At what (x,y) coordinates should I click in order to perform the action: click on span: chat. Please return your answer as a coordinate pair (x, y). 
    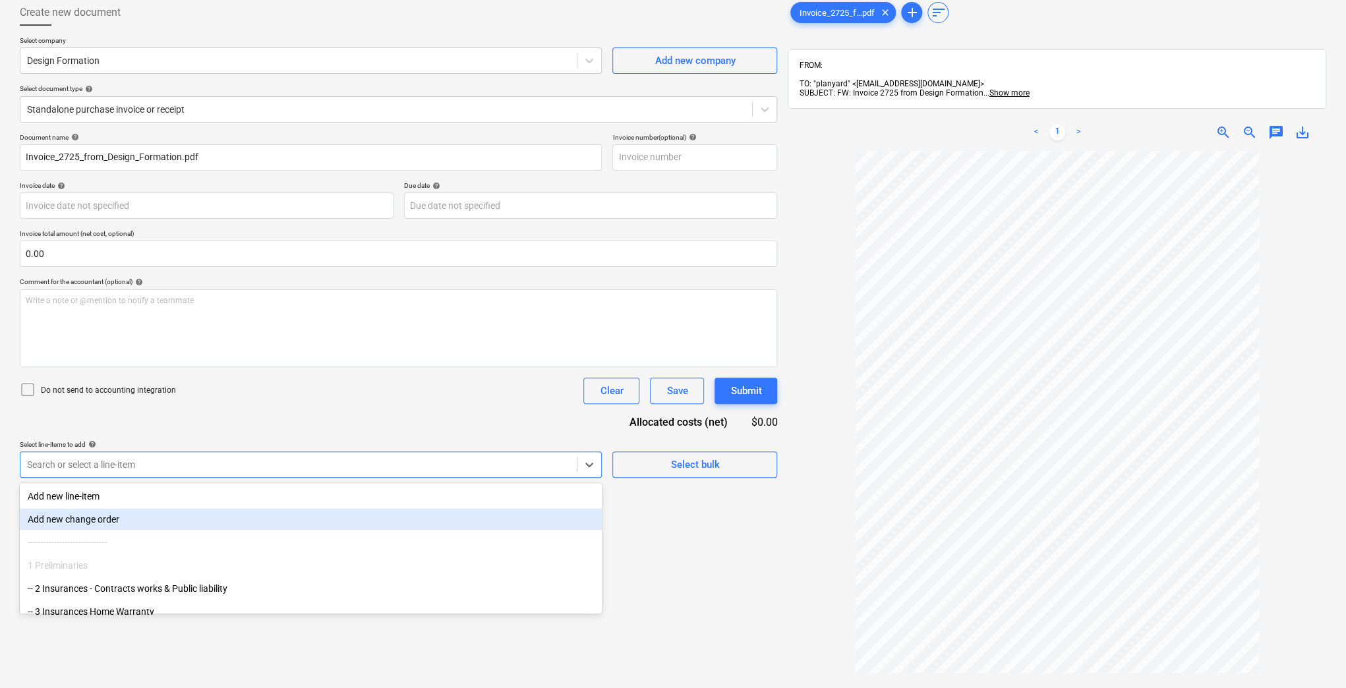
    Looking at the image, I should click on (1276, 132).